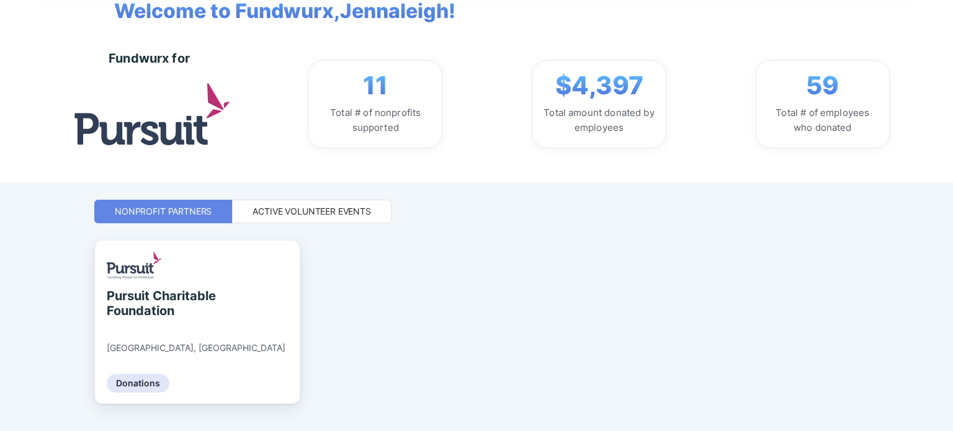  I want to click on div: Fundwurx for, so click(149, 58).